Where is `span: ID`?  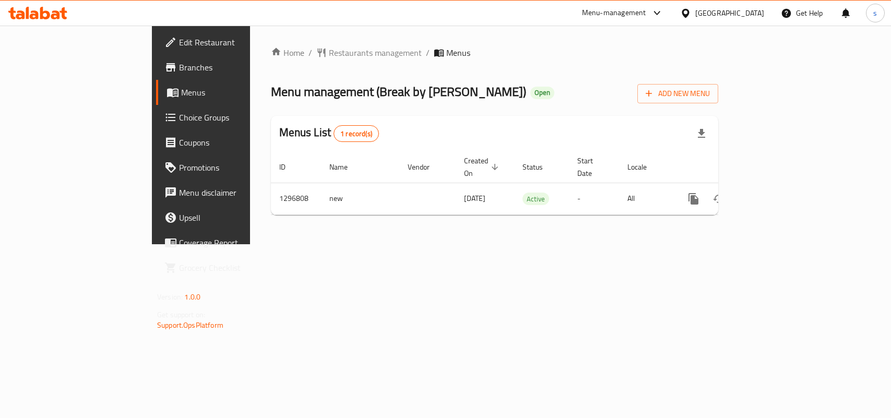
span: ID is located at coordinates (289, 167).